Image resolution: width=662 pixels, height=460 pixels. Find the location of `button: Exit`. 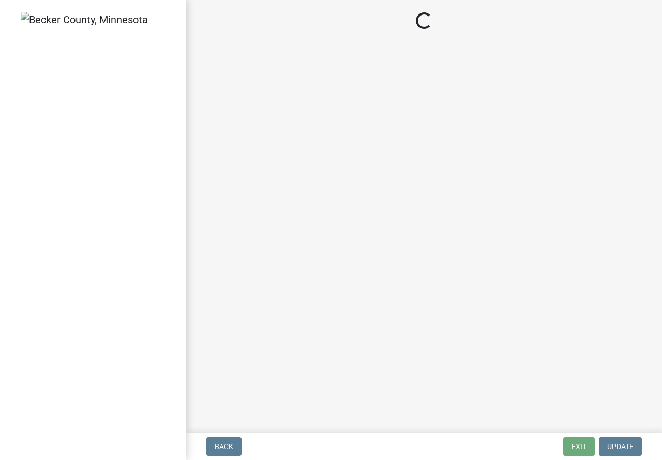

button: Exit is located at coordinates (579, 446).